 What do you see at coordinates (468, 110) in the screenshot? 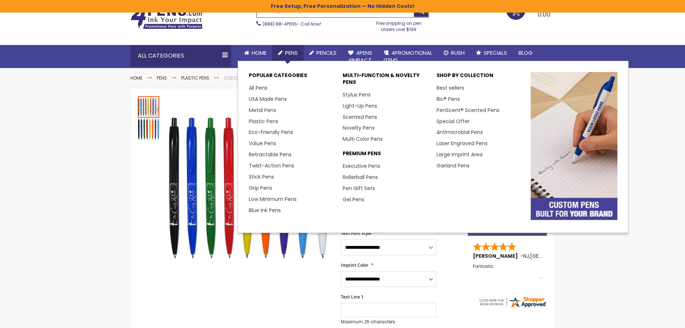
I see `a: PenScent® Scented Pens` at bounding box center [468, 110].